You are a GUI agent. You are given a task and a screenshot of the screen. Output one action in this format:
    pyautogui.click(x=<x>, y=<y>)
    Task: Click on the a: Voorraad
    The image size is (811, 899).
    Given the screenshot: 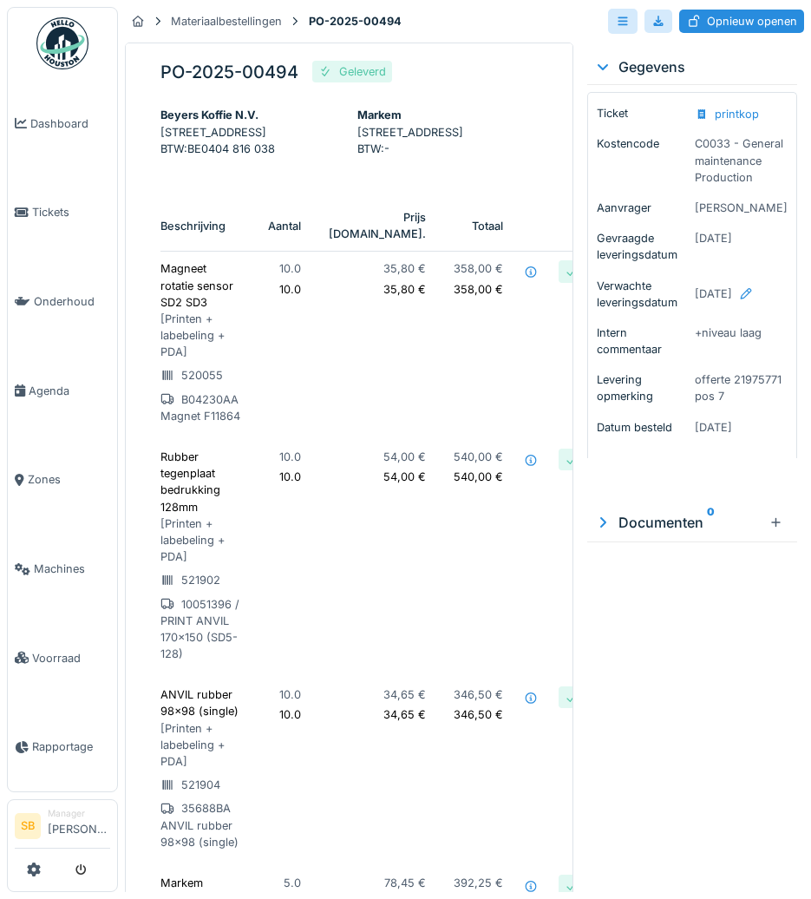 What is the action you would take?
    pyautogui.click(x=62, y=658)
    